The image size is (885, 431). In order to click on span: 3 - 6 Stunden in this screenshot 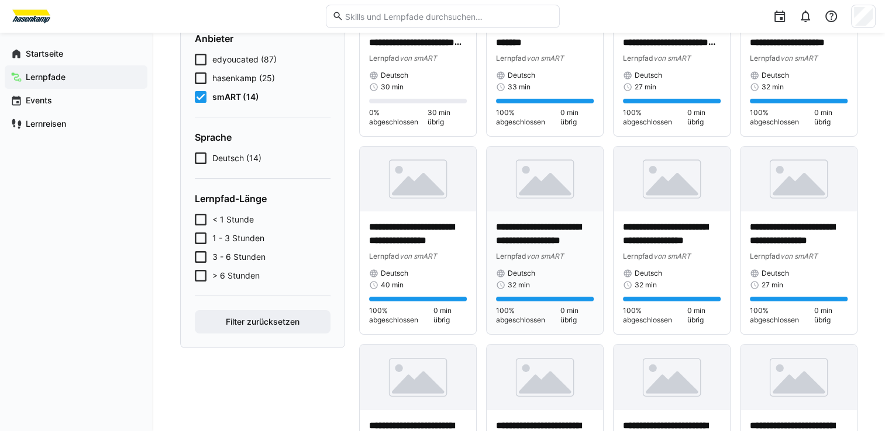, I will do `click(239, 257)`.